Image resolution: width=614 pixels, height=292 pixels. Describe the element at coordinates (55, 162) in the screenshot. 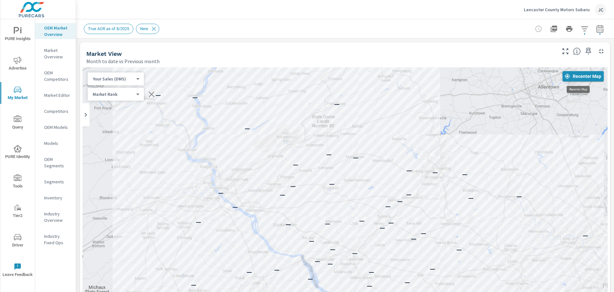

I see `div: OEM Segments` at that location.